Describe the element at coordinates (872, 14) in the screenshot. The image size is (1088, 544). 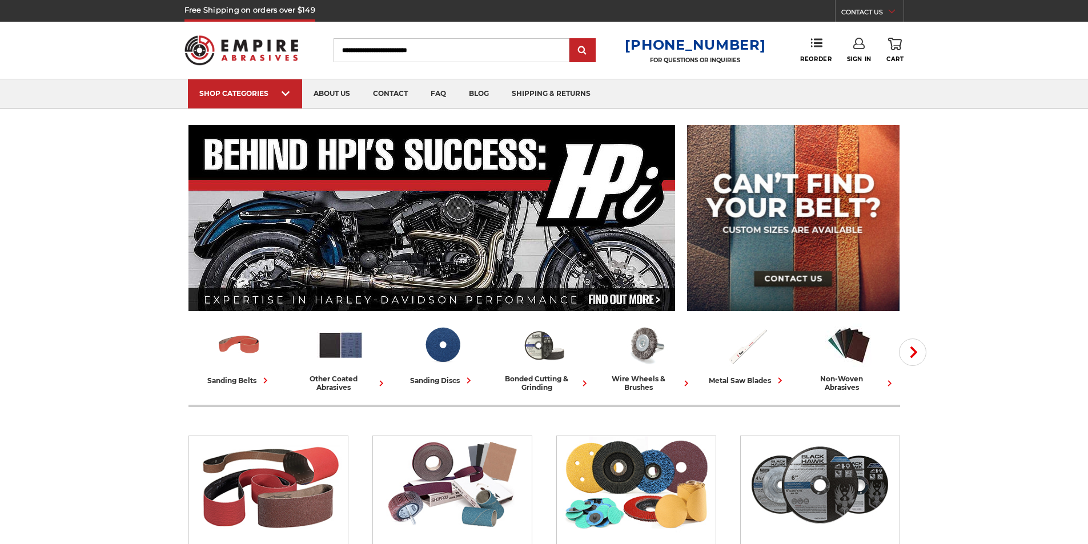
I see `a: CONTACT US` at that location.